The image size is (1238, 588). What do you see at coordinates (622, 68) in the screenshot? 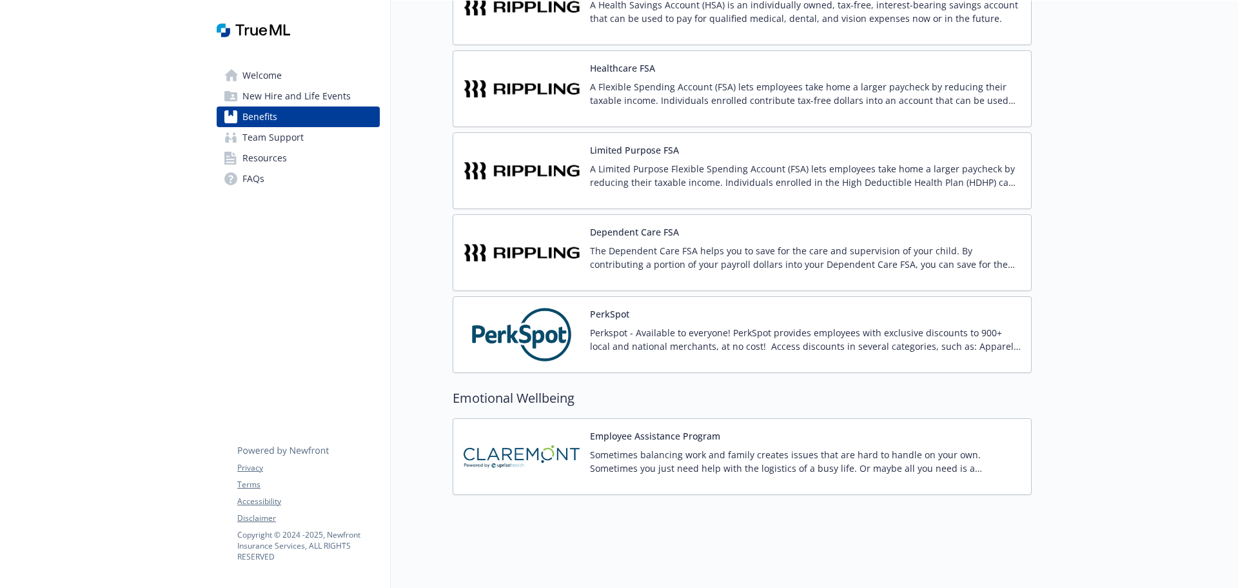
I see `button: Healthcare FSA` at bounding box center [622, 68].